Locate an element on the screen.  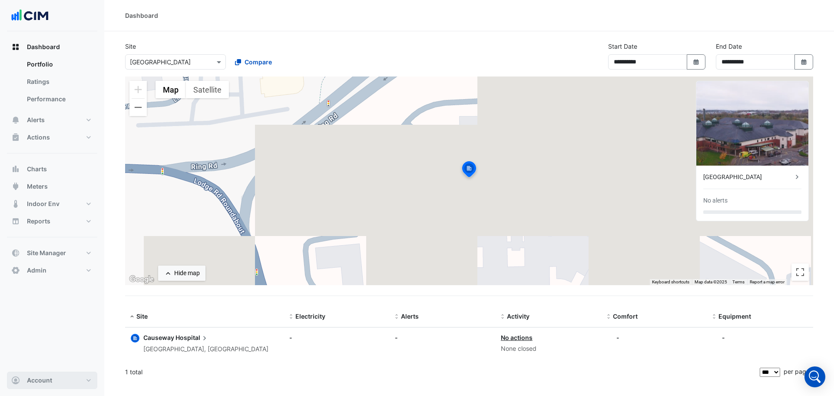
div: Open Intercom Messenger is located at coordinates (815, 377).